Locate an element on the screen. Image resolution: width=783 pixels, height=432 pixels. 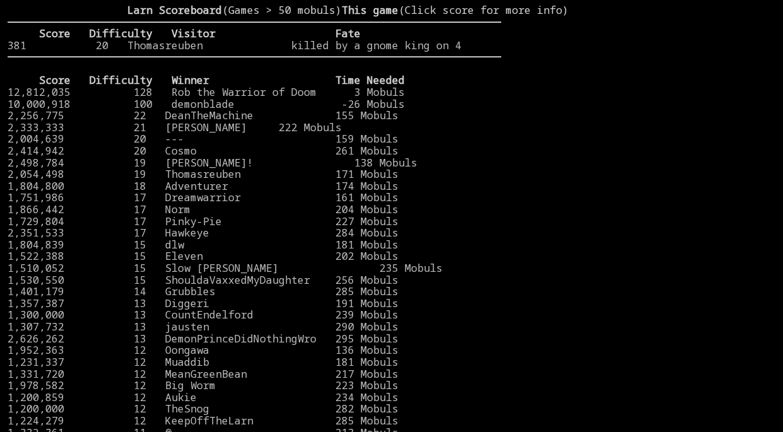
a: 2,256,775 22 DeanTheMachine 155 Mobuls is located at coordinates (203, 115).